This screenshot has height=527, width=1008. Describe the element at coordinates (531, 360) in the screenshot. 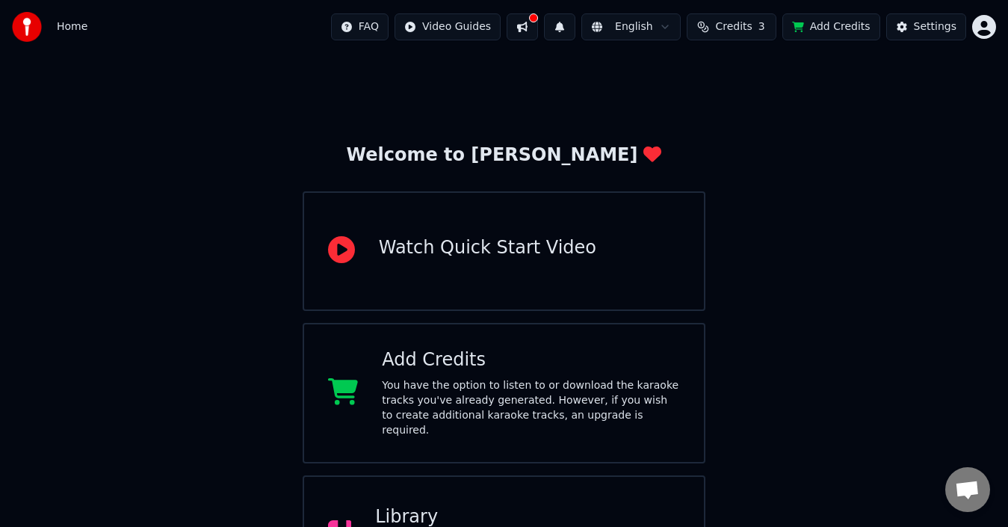

I see `div: Add Credits` at that location.